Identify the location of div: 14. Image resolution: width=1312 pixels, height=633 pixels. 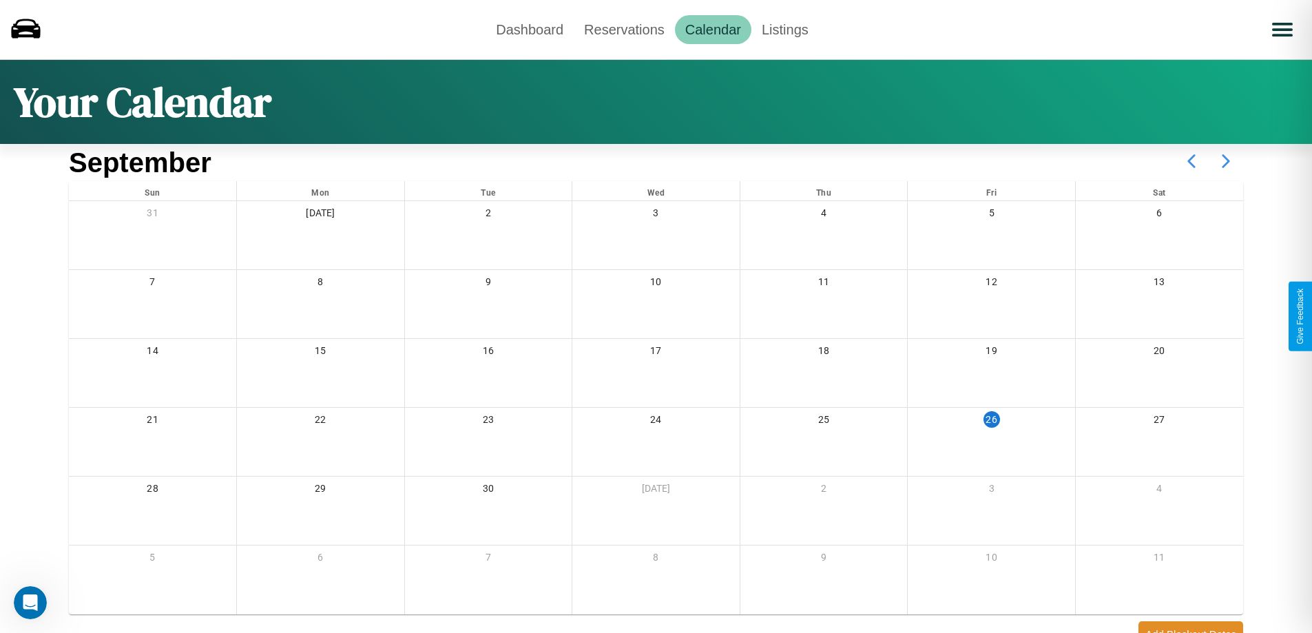
(152, 353).